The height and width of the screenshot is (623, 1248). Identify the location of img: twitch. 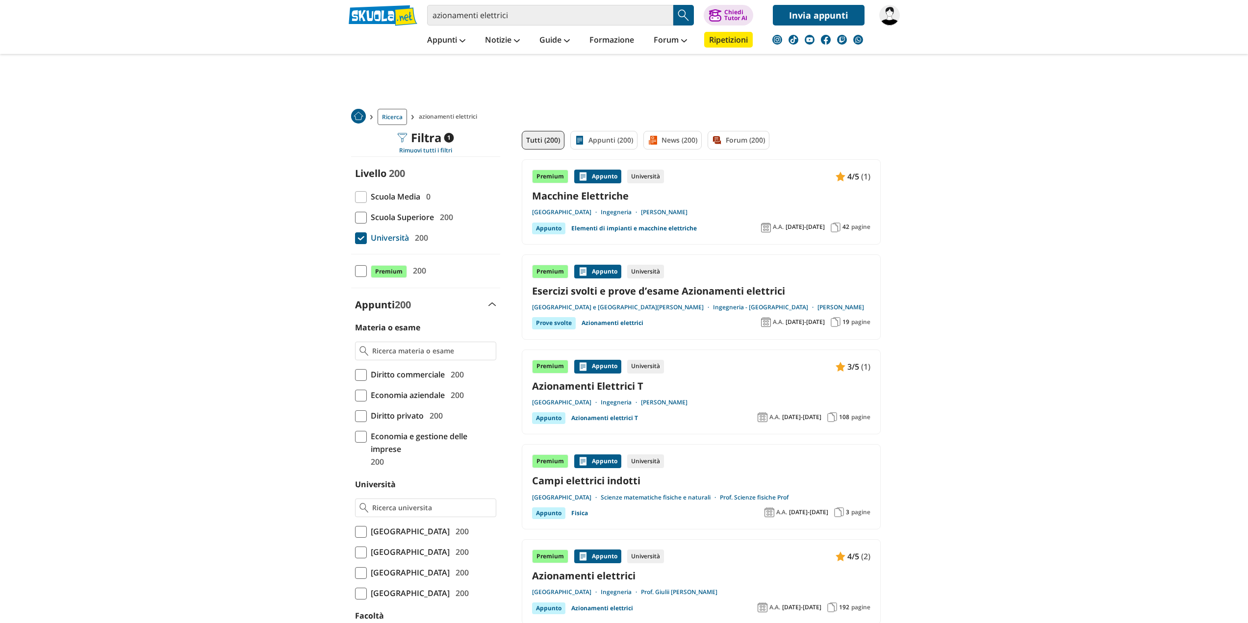
(842, 40).